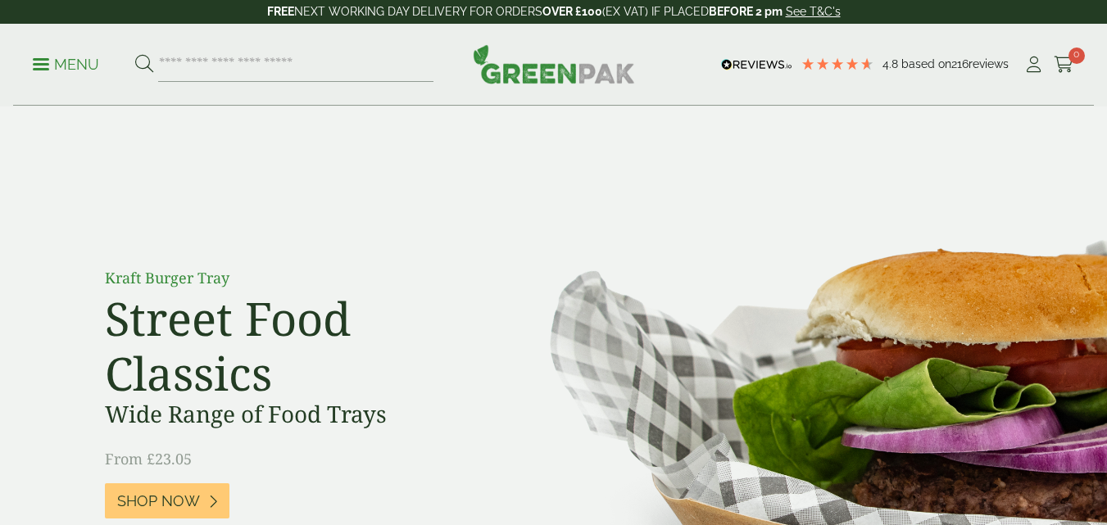  I want to click on a: 0, so click(1064, 65).